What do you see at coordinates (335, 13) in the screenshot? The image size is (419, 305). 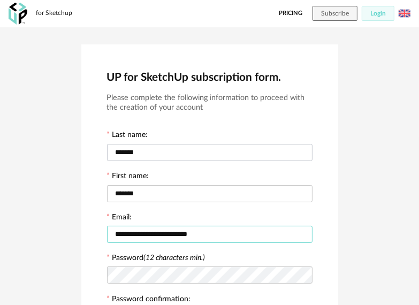 I see `button: Subscribe` at bounding box center [335, 13].